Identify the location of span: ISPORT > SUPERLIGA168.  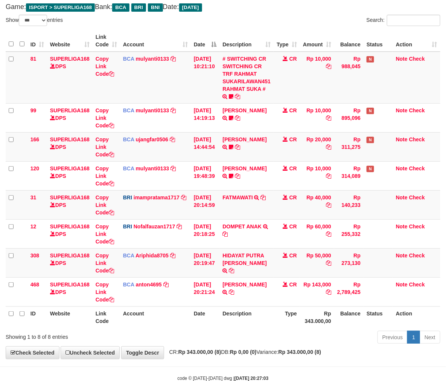
(60, 8).